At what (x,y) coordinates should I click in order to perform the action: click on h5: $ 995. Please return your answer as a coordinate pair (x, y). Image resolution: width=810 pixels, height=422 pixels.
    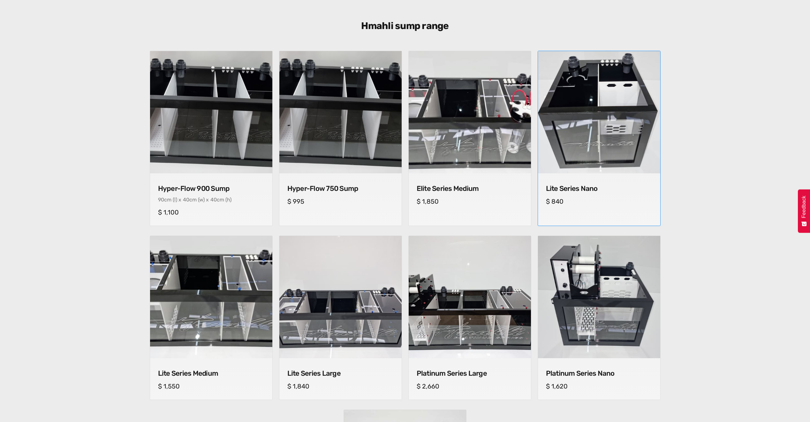
    Looking at the image, I should click on (340, 202).